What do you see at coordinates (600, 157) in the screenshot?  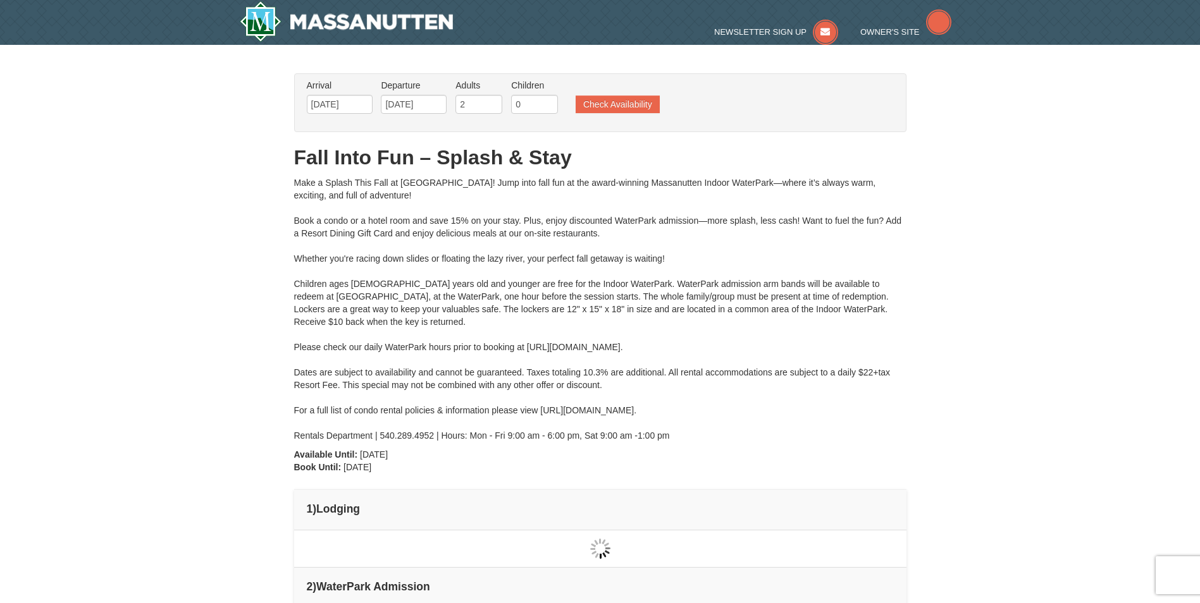 I see `h1: Fall Into Fun – Splash & Stay` at bounding box center [600, 157].